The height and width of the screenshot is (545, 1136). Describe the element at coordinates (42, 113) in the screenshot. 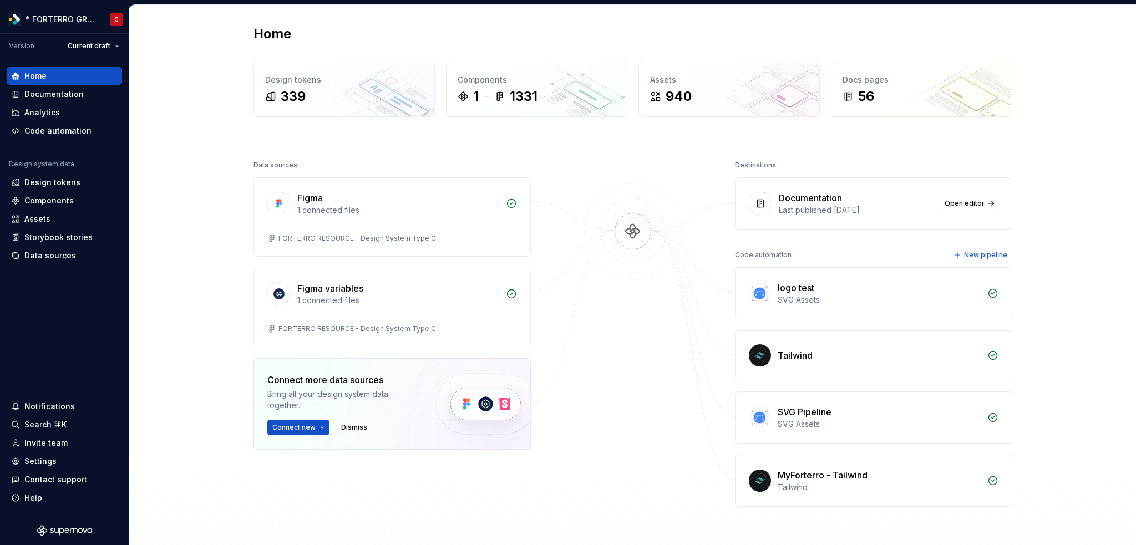

I see `div: Analytics` at that location.